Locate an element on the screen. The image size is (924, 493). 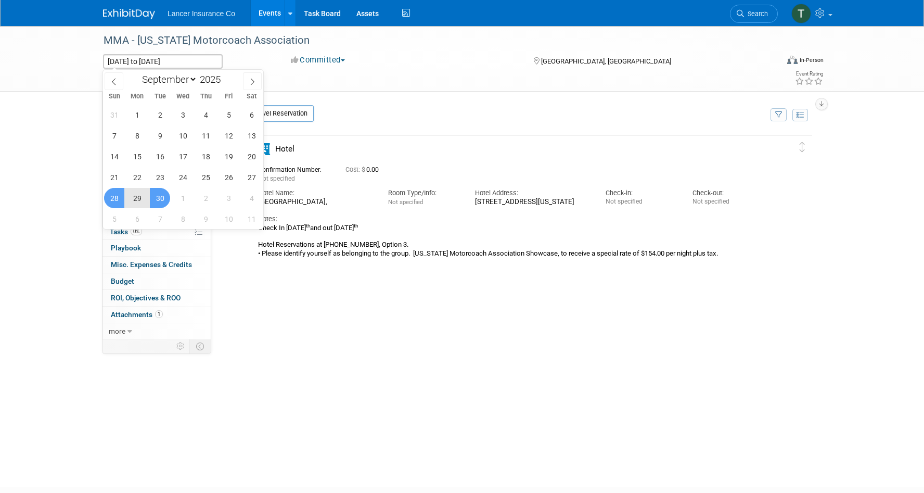
span: September 6, 2025 is located at coordinates (251, 114).